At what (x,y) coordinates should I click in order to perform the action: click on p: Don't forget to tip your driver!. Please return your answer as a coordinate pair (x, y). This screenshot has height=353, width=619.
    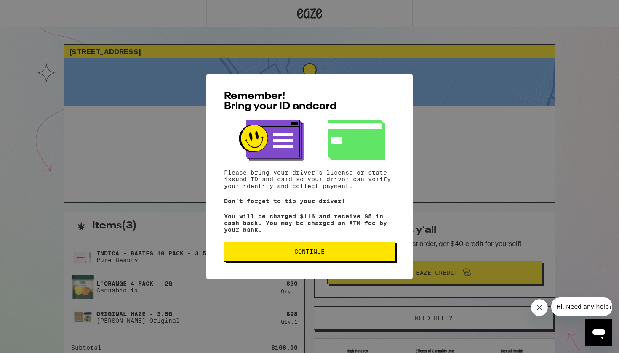
    Looking at the image, I should click on (309, 201).